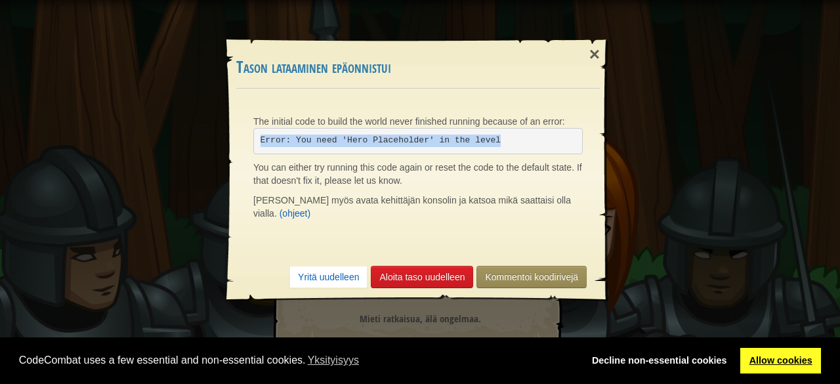 The image size is (840, 384). I want to click on a: Aloita taso uudelleen, so click(422, 277).